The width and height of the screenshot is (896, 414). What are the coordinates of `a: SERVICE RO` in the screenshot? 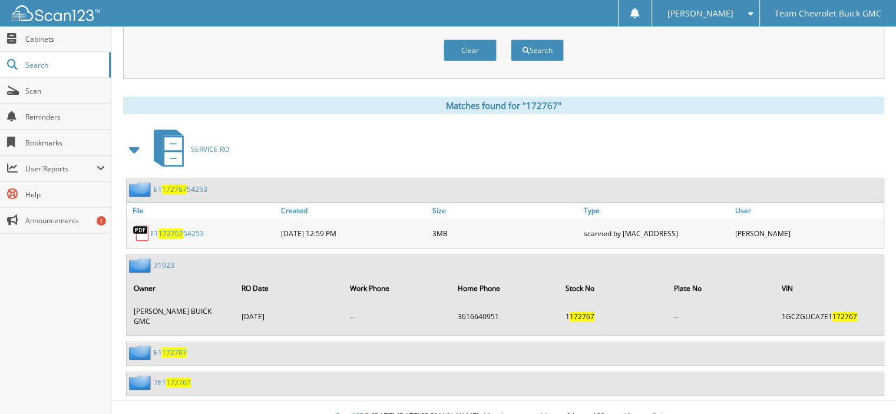 It's located at (188, 149).